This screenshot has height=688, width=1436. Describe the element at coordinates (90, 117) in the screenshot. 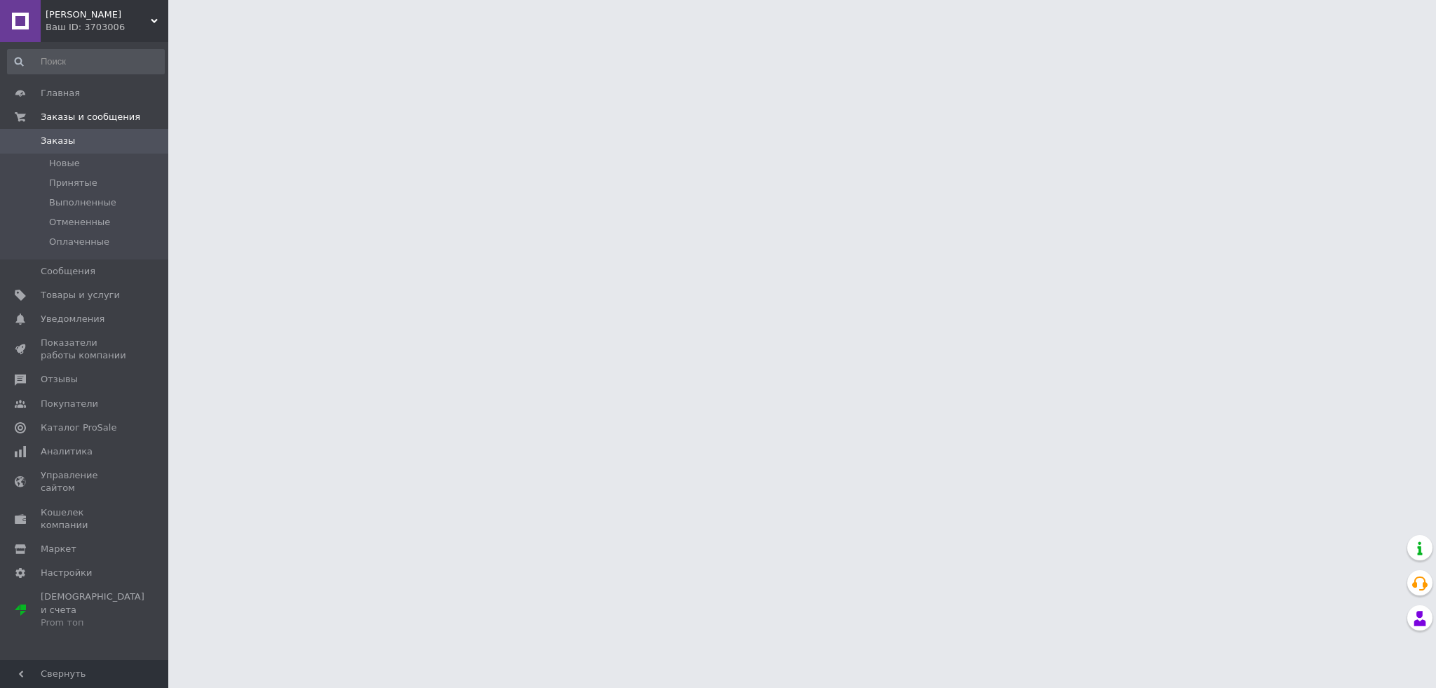

I see `span: Заказы и сообщения` at that location.